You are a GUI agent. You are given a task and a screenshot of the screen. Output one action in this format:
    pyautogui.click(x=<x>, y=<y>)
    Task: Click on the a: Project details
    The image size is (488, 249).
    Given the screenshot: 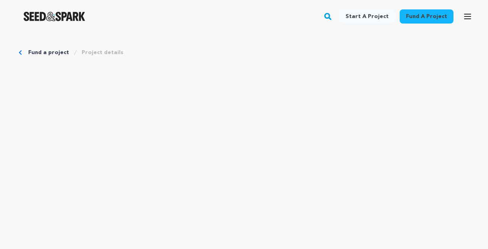 What is the action you would take?
    pyautogui.click(x=103, y=53)
    